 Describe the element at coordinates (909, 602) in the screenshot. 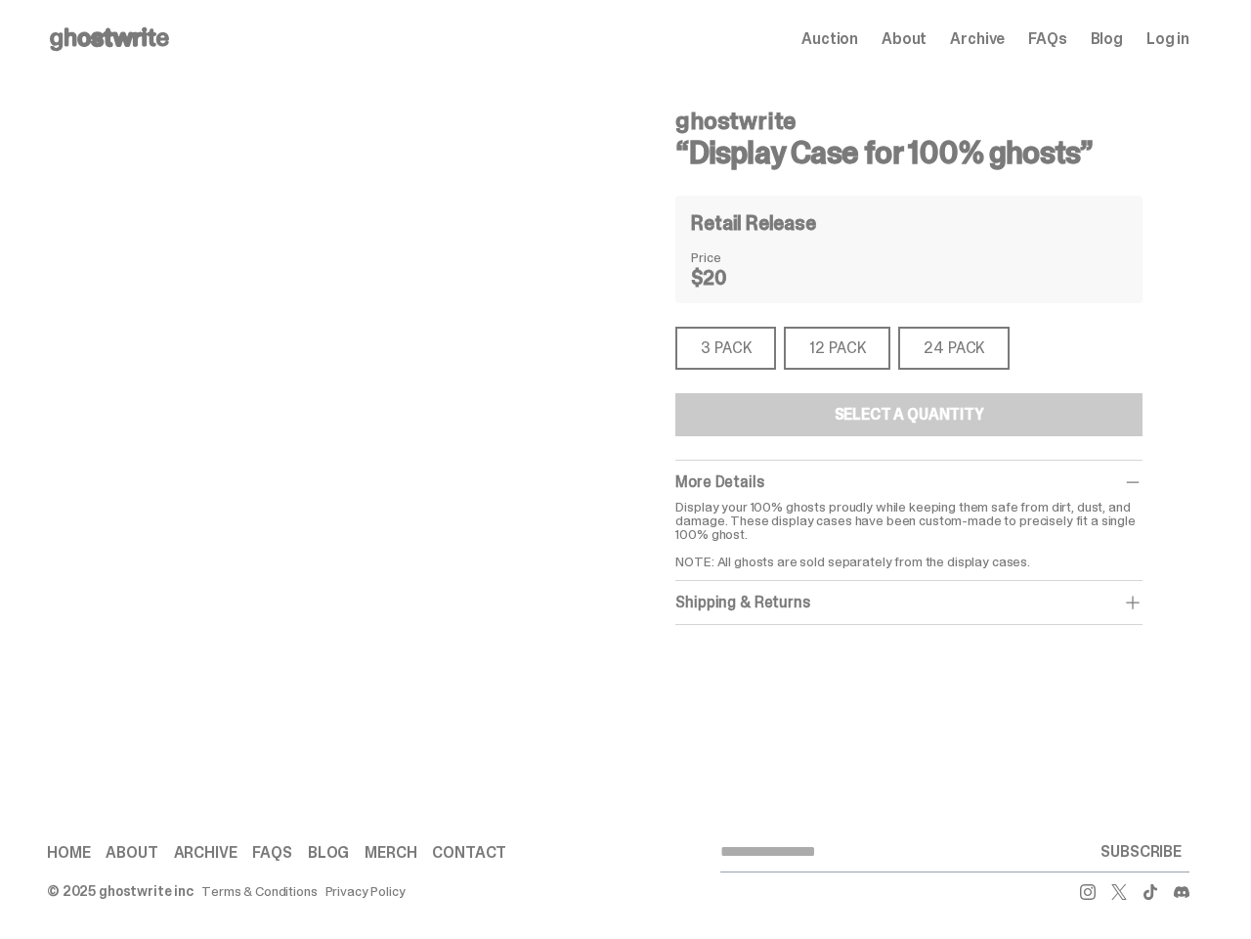

I see `div: Shipping & Returns` at that location.